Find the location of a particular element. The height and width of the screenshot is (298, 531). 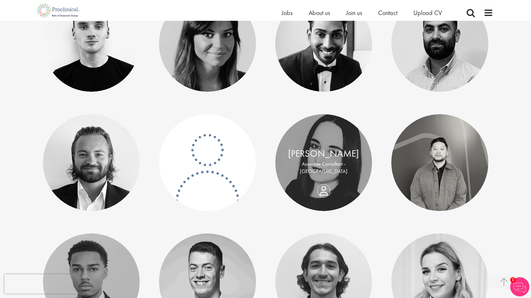

span: About us is located at coordinates (319, 13).